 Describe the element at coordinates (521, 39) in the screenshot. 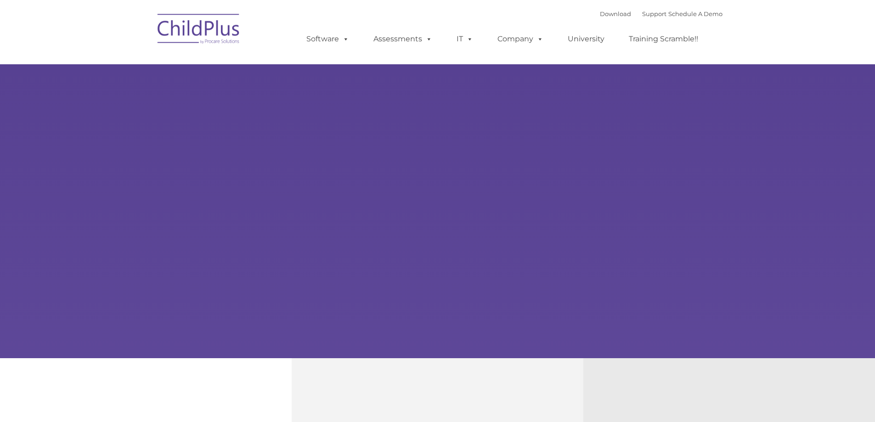

I see `a: Company` at that location.